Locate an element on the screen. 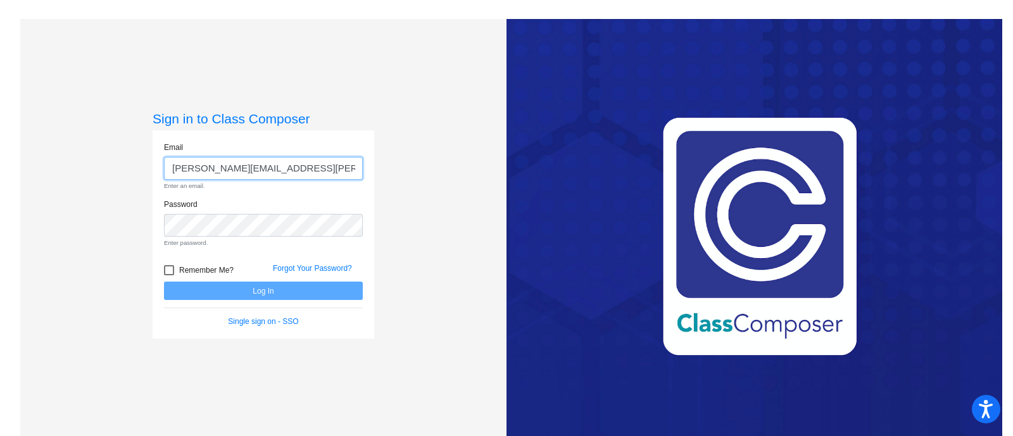 This screenshot has height=436, width=1013. a: Forgot Your Password? is located at coordinates (312, 268).